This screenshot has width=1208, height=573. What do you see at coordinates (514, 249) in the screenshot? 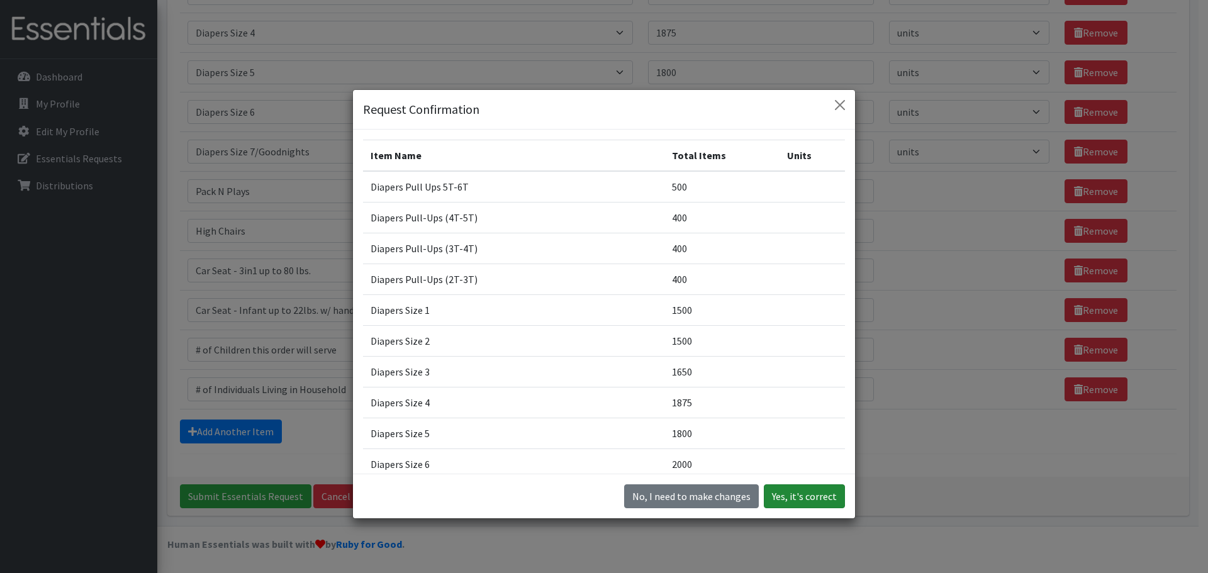
I see `td: Diapers Pull-Ups (3T-4T)` at bounding box center [514, 249].